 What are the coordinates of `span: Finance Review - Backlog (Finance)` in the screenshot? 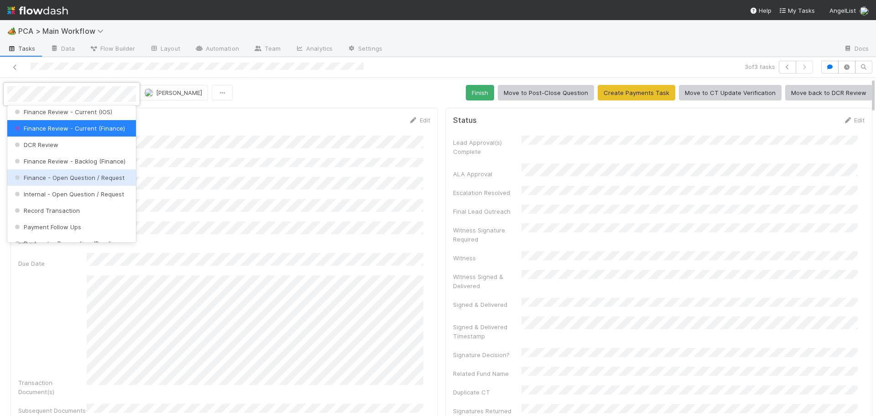 It's located at (69, 161).